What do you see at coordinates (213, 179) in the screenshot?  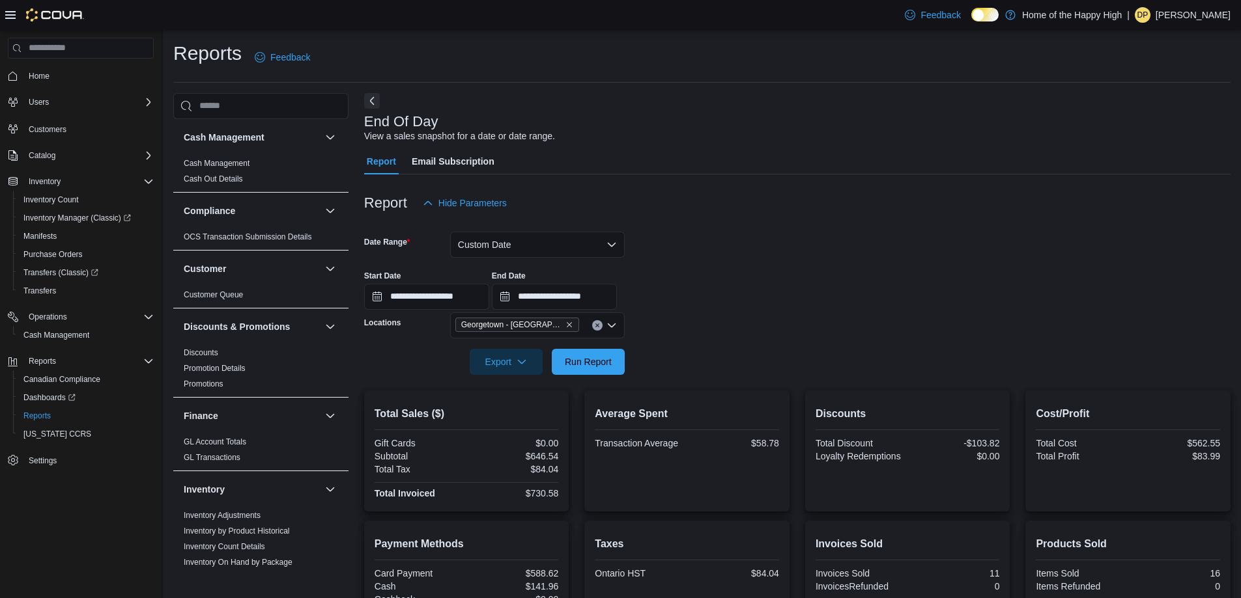 I see `a: Cash Out Details` at bounding box center [213, 179].